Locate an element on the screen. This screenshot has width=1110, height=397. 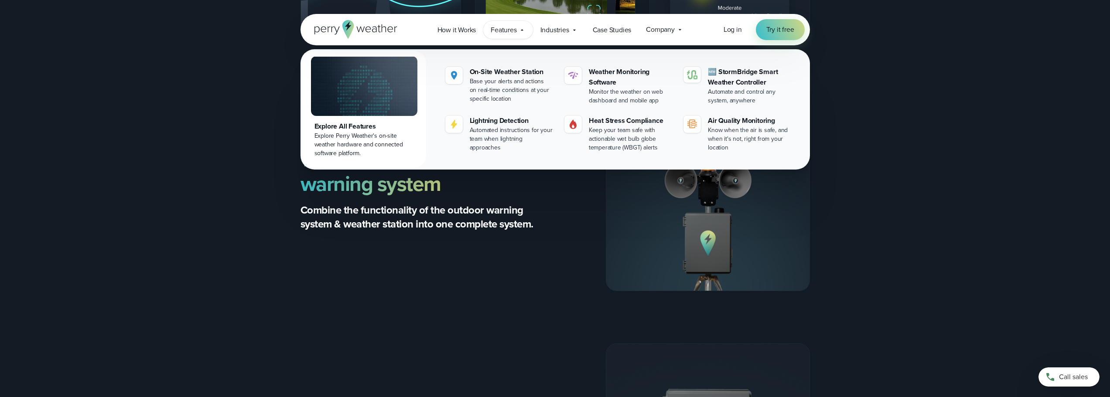
div: Explore Perry Weather's on-site weather hardware and connected software platform. is located at coordinates (364, 145).